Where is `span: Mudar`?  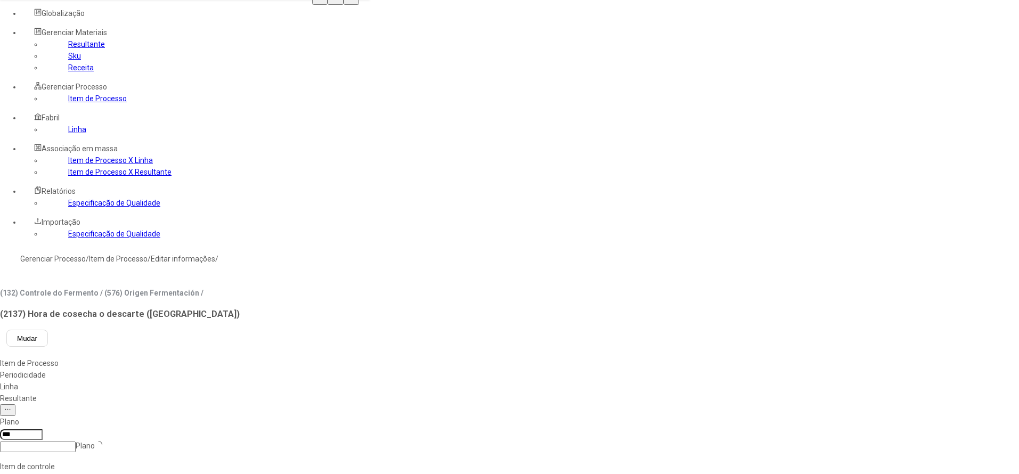
span: Mudar is located at coordinates (27, 338).